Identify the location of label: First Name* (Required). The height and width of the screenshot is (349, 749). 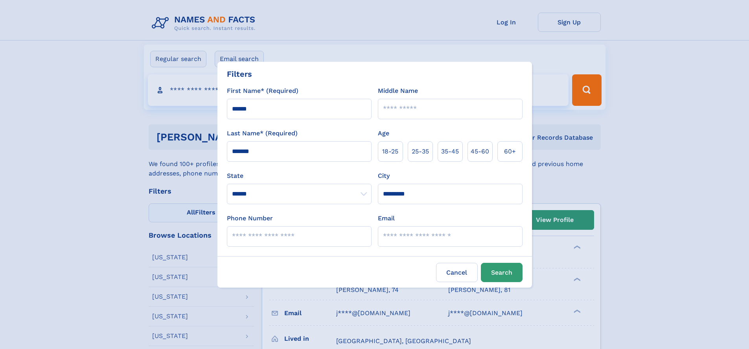
(263, 91).